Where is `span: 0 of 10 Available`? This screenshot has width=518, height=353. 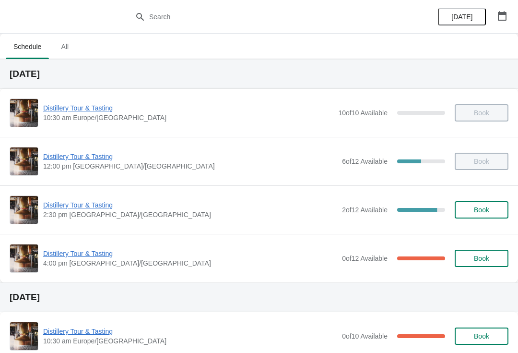 span: 0 of 10 Available is located at coordinates (365, 336).